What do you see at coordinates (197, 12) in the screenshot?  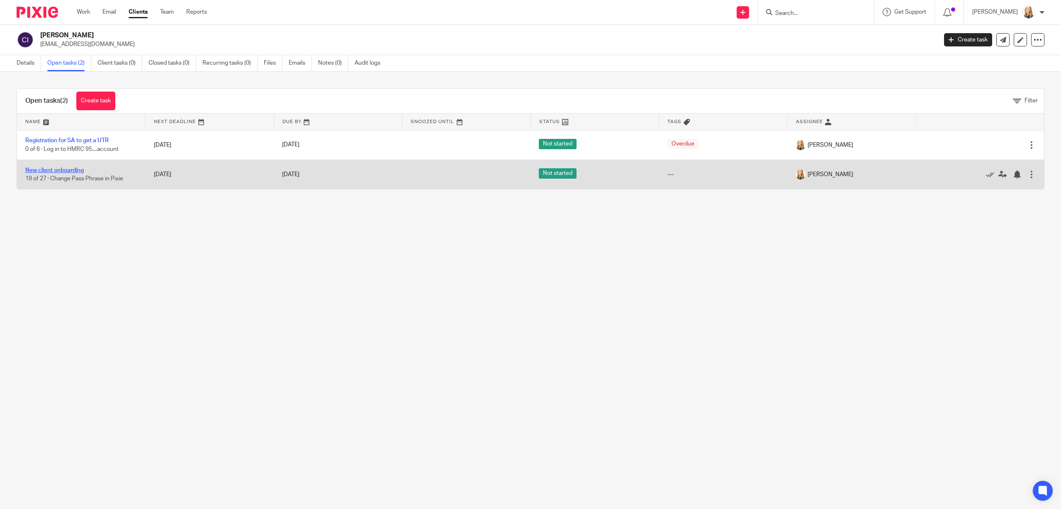 I see `a: Reports` at bounding box center [197, 12].